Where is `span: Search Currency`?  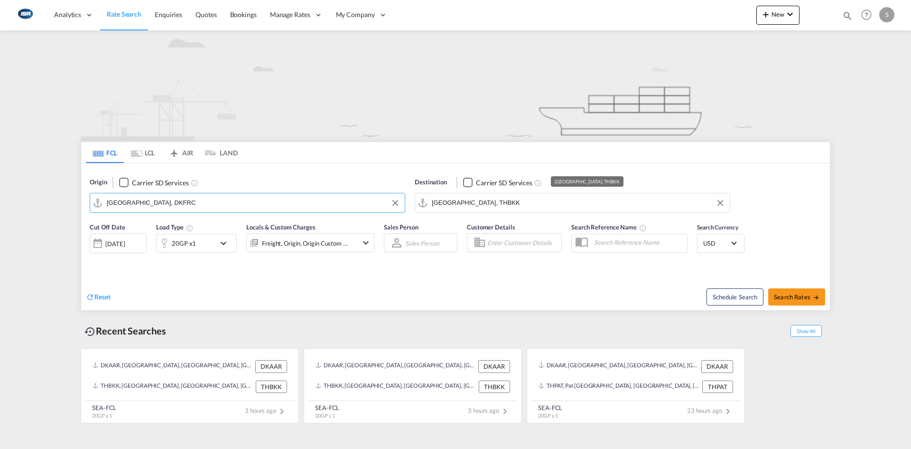 span: Search Currency is located at coordinates (718, 227).